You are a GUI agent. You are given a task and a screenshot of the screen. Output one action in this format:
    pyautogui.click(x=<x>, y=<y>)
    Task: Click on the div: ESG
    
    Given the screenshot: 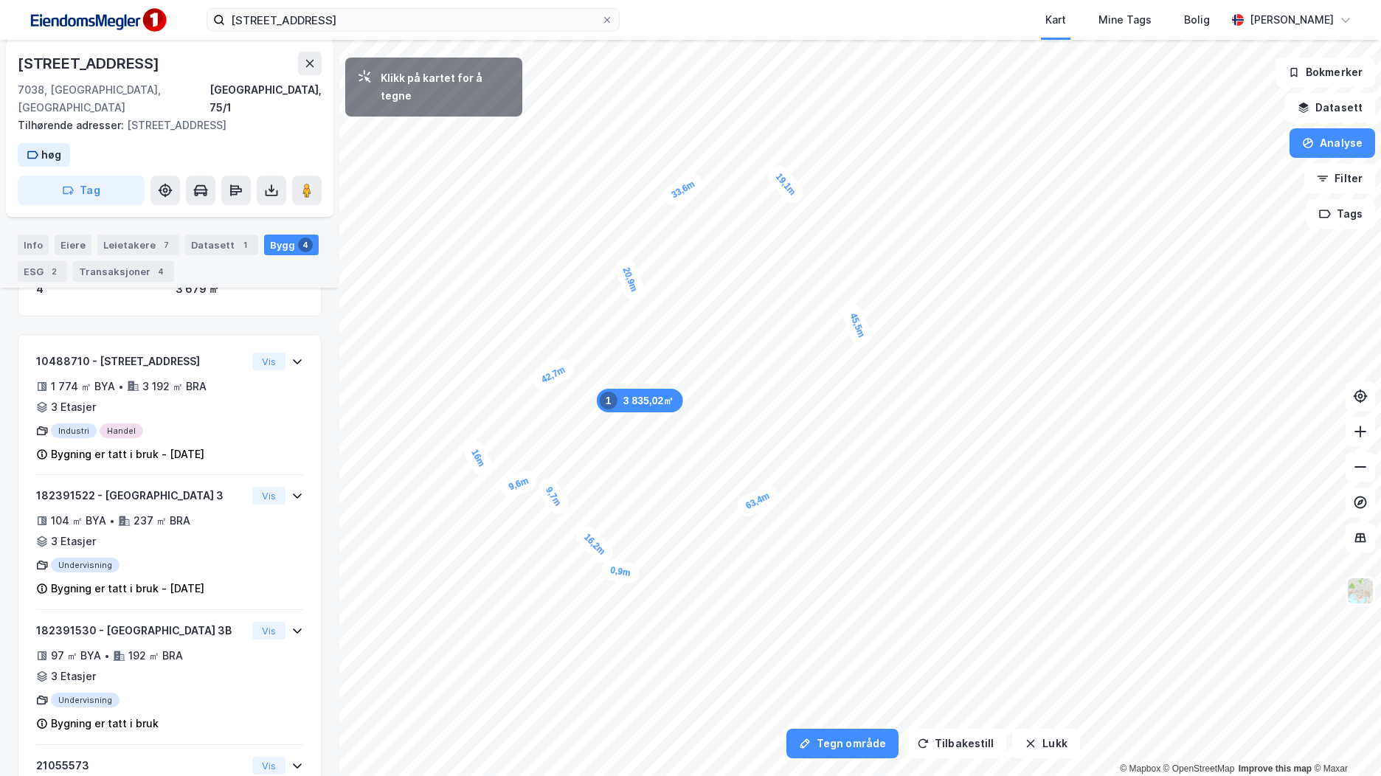 What is the action you would take?
    pyautogui.click(x=42, y=271)
    